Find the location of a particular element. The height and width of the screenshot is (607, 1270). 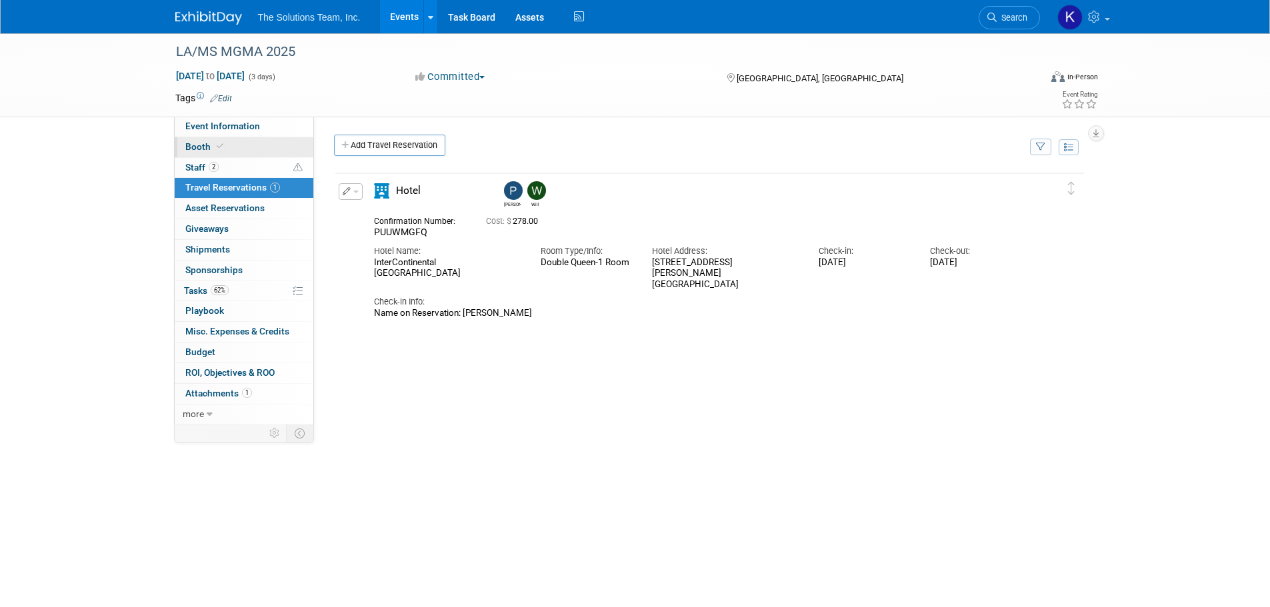

button: Committed is located at coordinates (450, 77).